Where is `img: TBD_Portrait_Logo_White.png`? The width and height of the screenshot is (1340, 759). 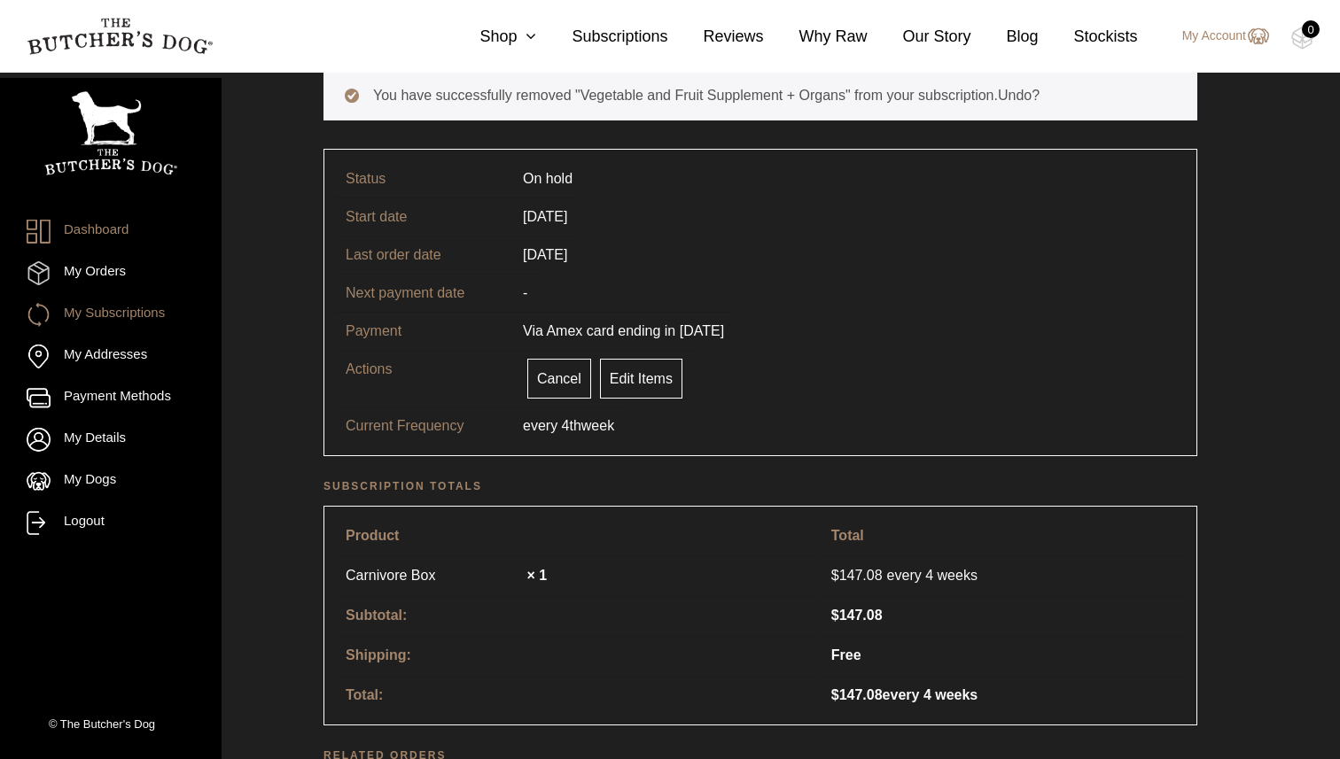
img: TBD_Portrait_Logo_White.png is located at coordinates (111, 133).